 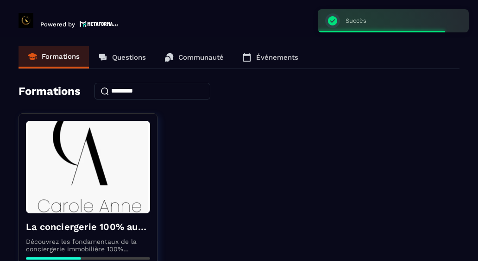 I want to click on a: Formations, so click(x=54, y=57).